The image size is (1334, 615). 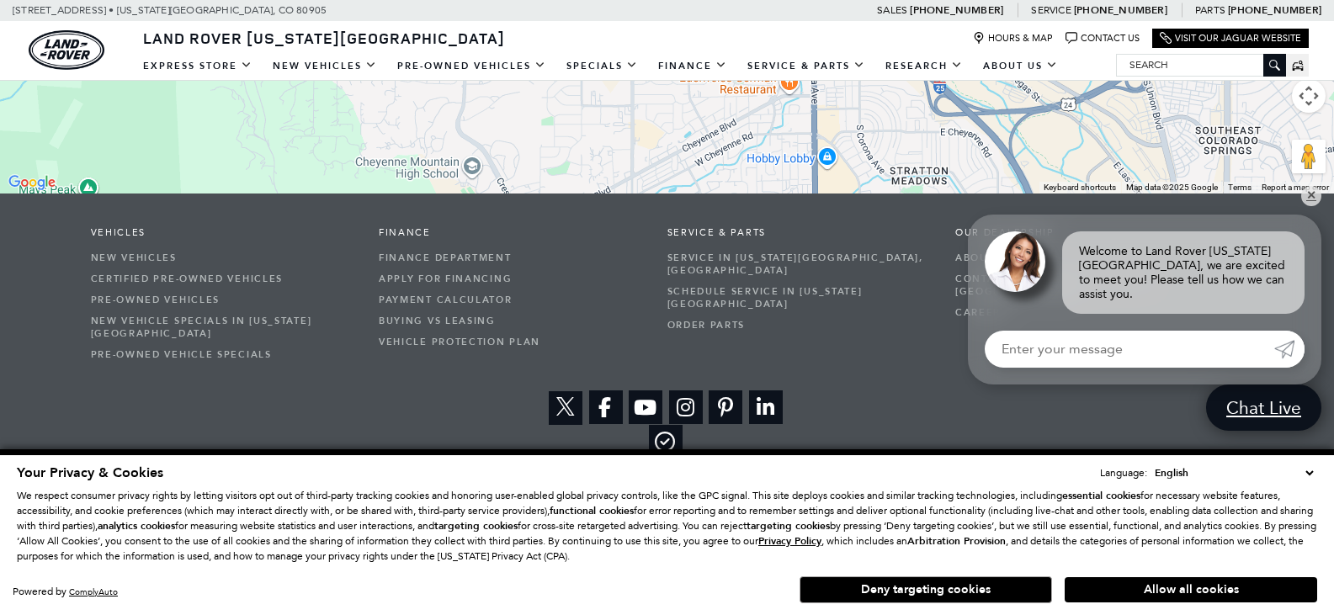 I want to click on input: Enter your message, so click(x=1130, y=349).